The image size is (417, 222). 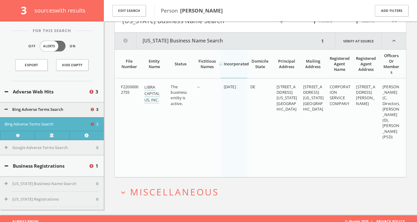 I want to click on button: Add Filters, so click(x=392, y=11).